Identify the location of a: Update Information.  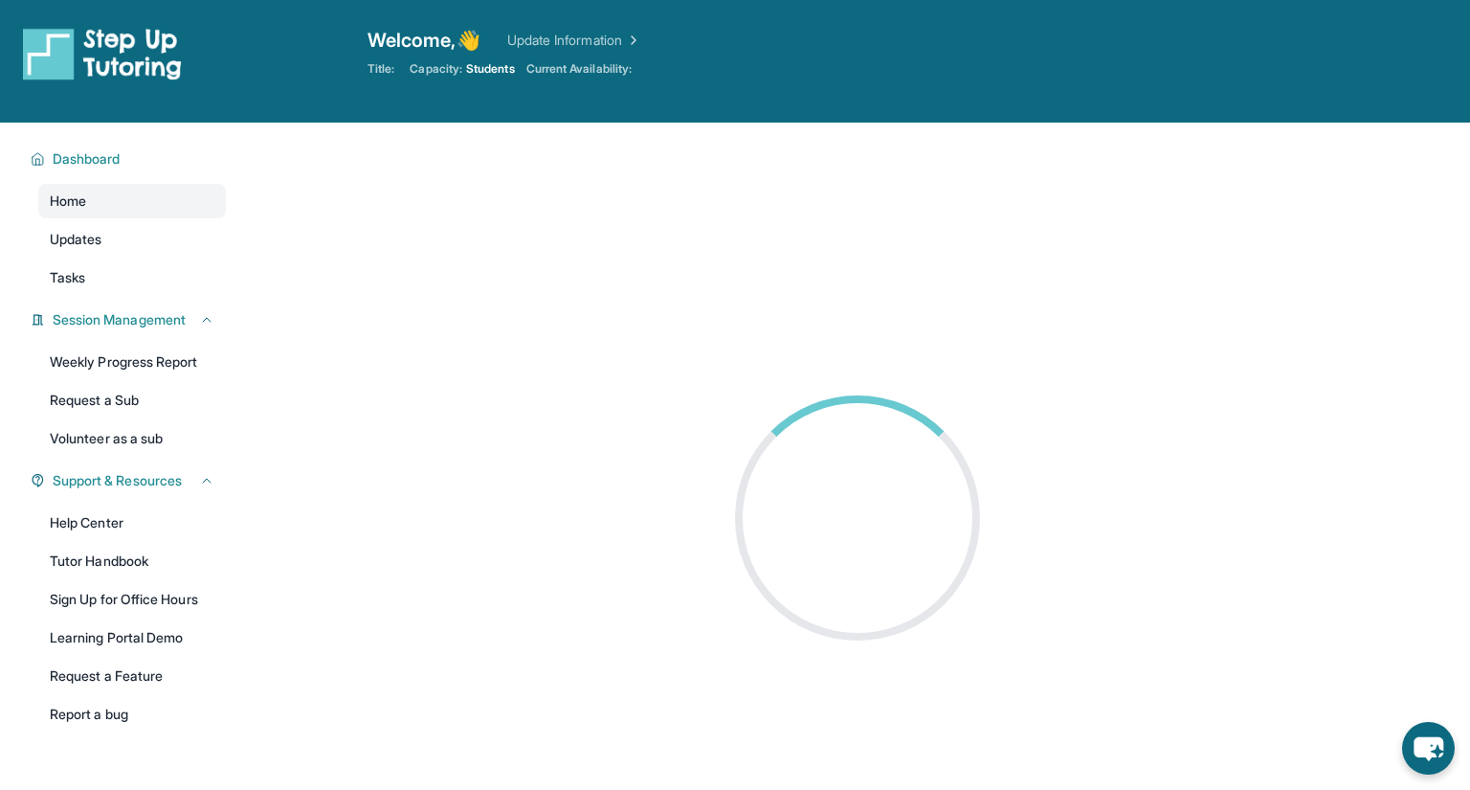
(574, 40).